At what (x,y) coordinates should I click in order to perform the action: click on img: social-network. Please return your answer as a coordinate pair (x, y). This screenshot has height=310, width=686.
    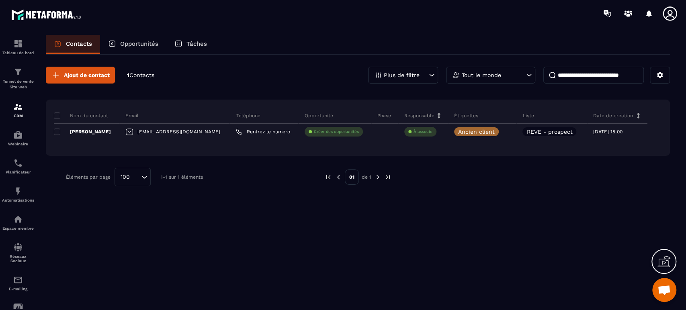
    Looking at the image, I should click on (18, 248).